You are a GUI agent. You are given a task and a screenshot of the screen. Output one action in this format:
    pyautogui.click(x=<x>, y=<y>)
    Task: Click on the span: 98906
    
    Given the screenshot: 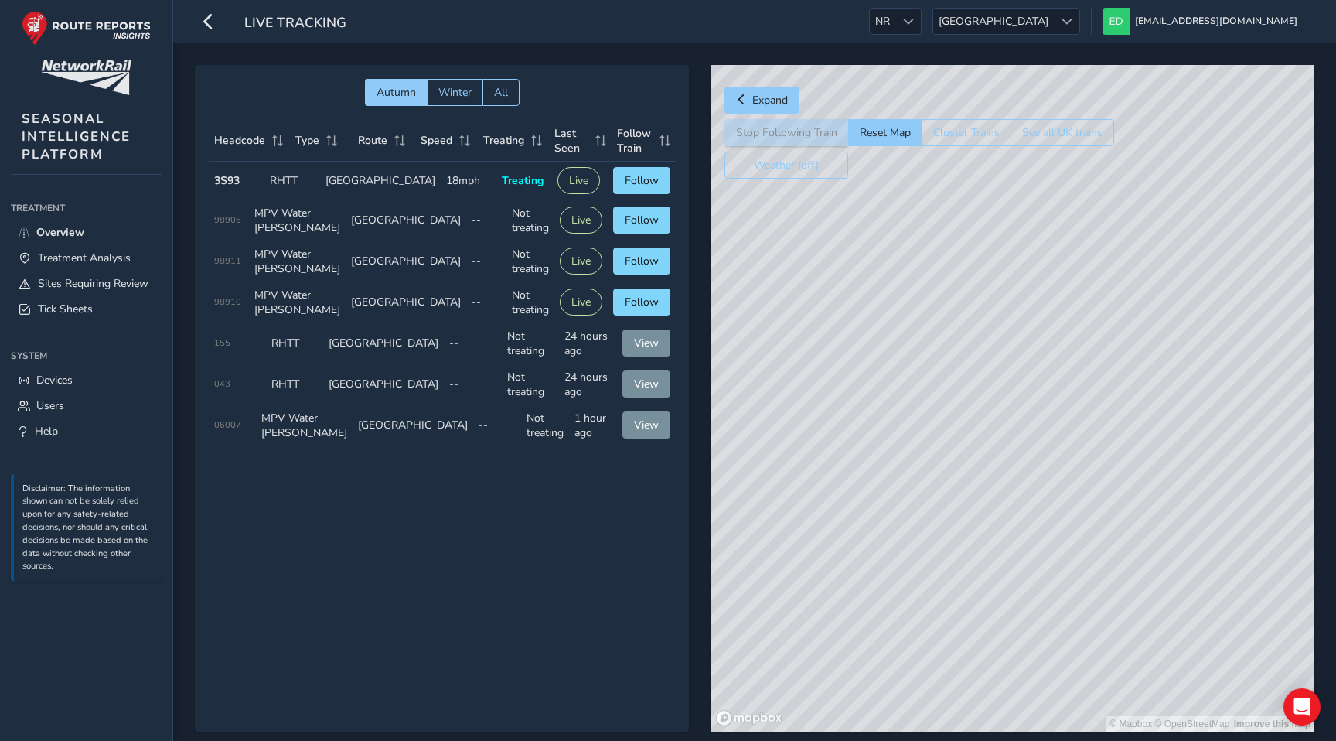 What is the action you would take?
    pyautogui.click(x=227, y=220)
    